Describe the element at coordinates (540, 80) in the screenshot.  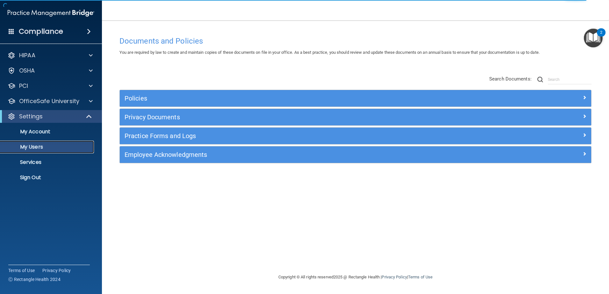
I see `img: ic-search.3b580494.png` at that location.